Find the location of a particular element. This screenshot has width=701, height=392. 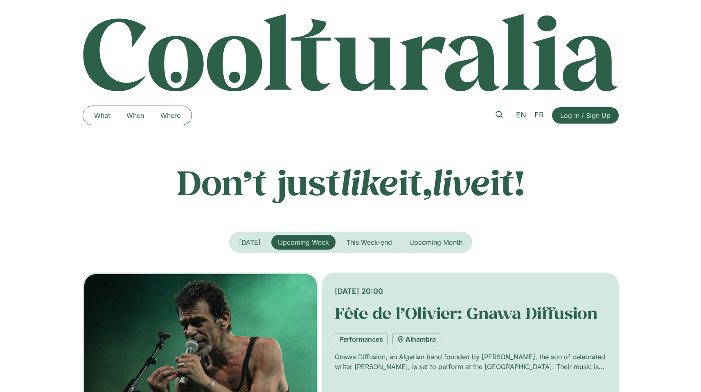

nav: Menu is located at coordinates (137, 115).